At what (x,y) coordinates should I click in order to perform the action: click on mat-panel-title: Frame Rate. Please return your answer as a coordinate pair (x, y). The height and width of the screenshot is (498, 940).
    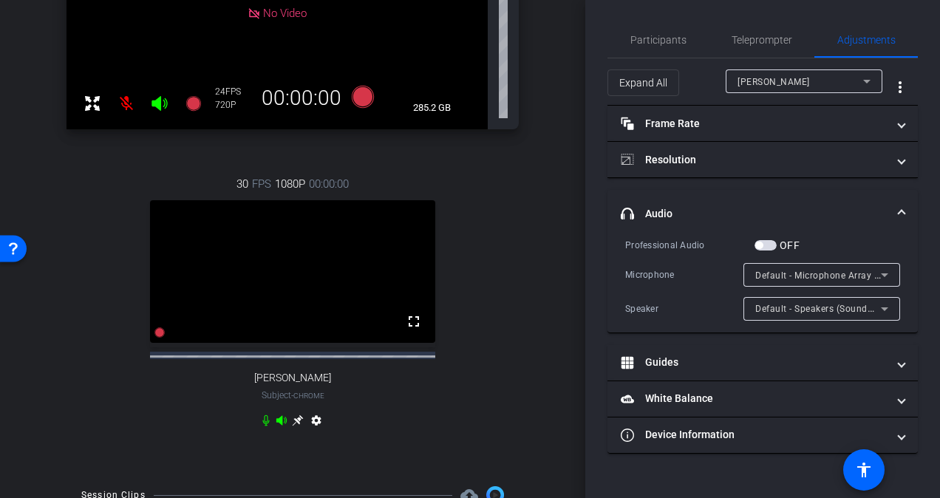
    Looking at the image, I should click on (754, 123).